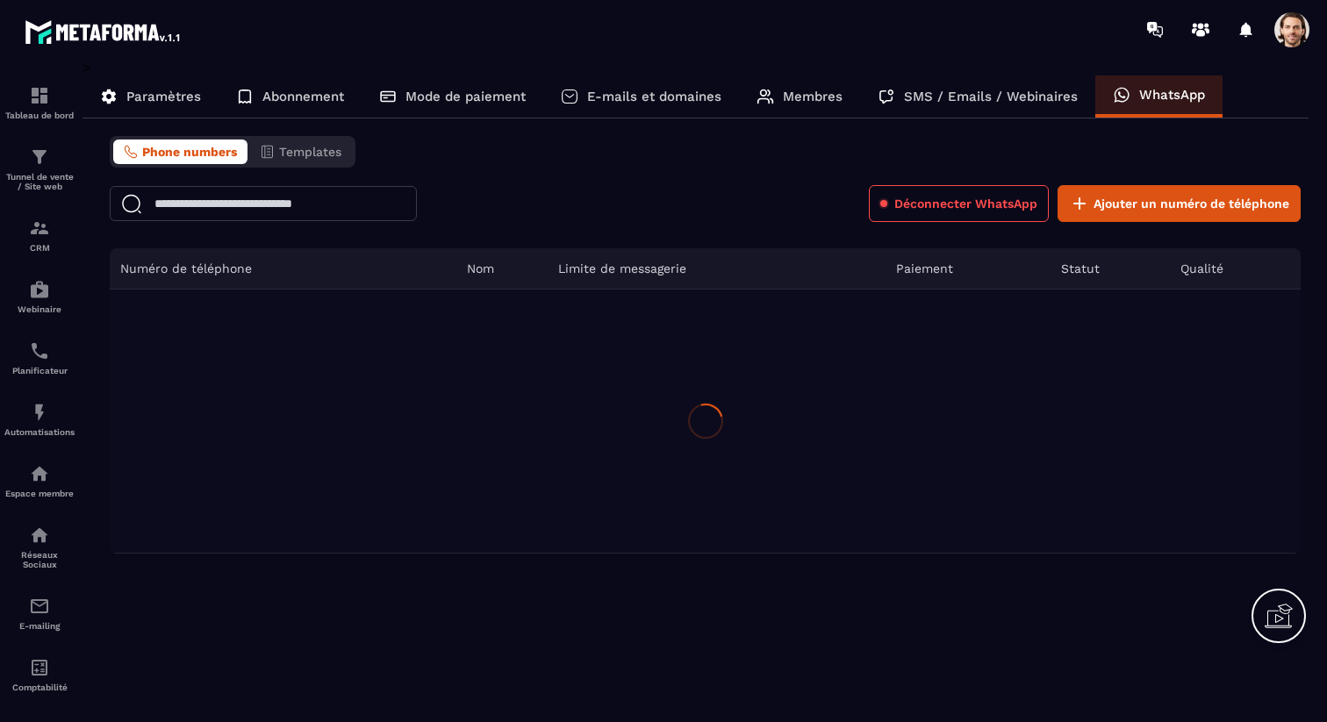 The height and width of the screenshot is (722, 1327). I want to click on p: Webinaire, so click(39, 309).